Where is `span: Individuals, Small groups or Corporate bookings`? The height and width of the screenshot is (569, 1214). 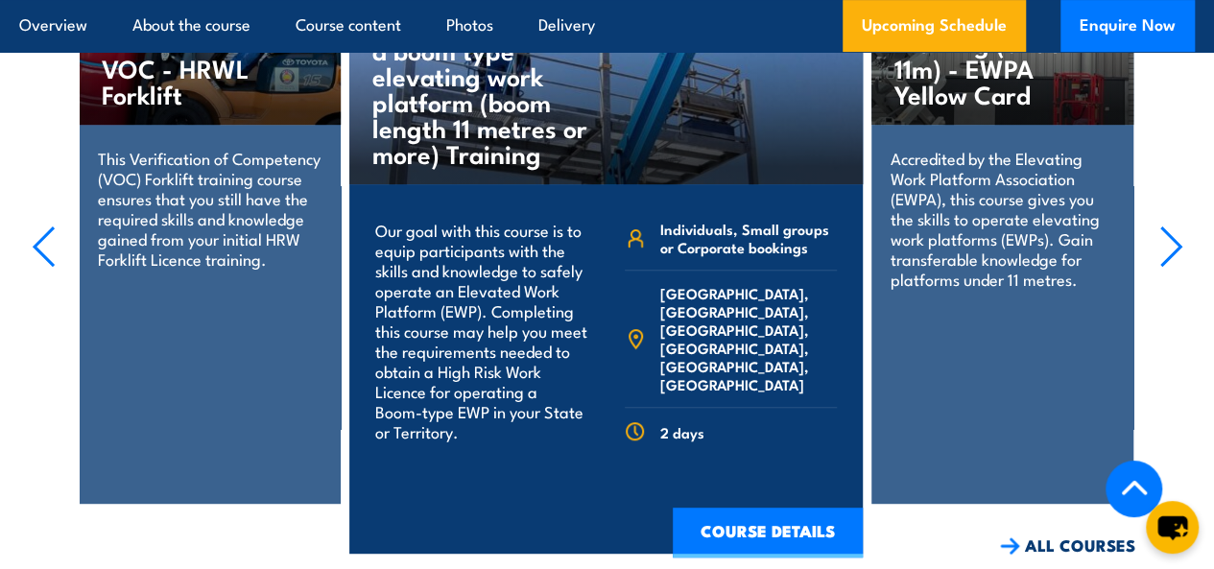
span: Individuals, Small groups or Corporate bookings is located at coordinates (749, 238).